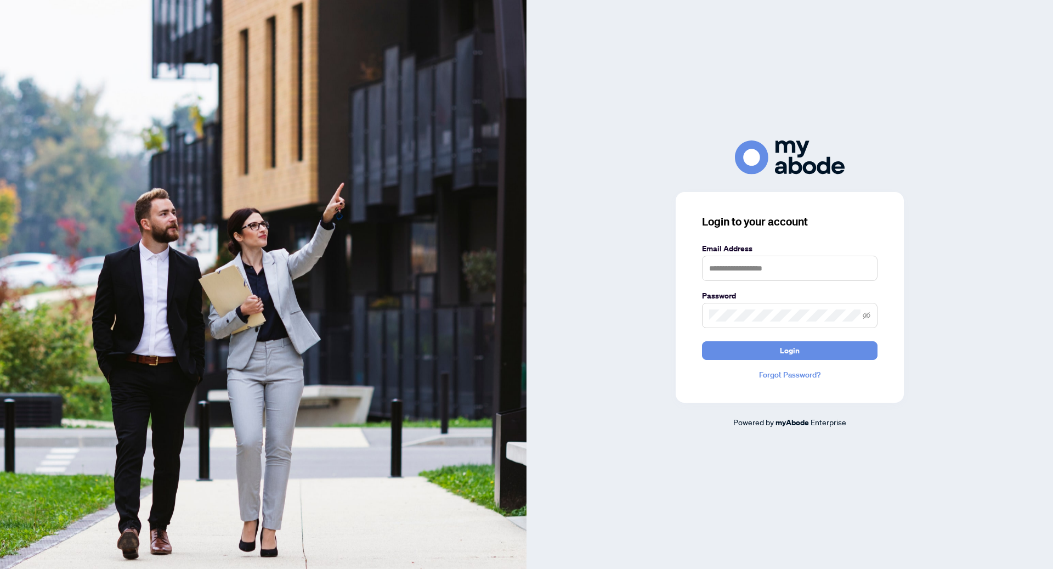 The image size is (1053, 569). I want to click on a: myAbode, so click(792, 422).